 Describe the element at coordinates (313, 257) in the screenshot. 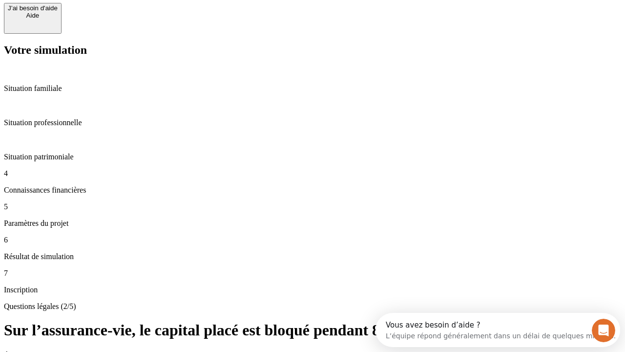

I see `p: Résultat de simulation` at that location.